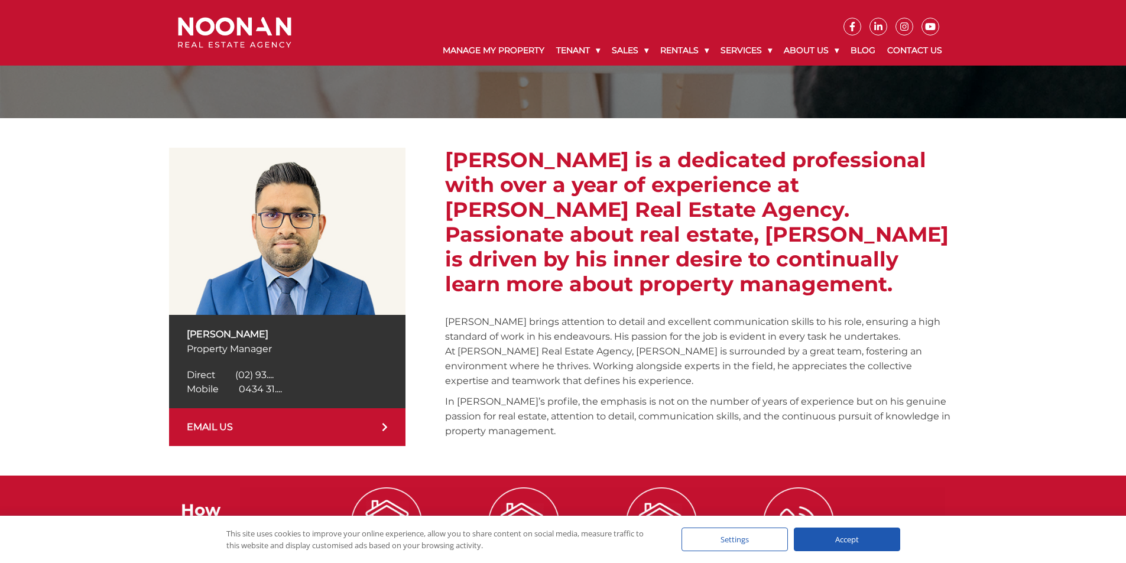  What do you see at coordinates (578, 50) in the screenshot?
I see `a: Tenant` at bounding box center [578, 50].